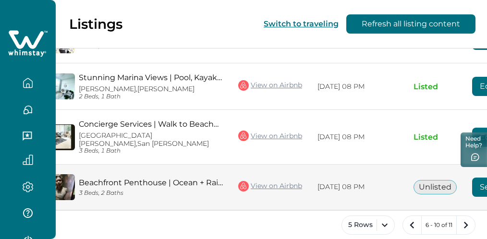 The image size is (487, 239). Describe the element at coordinates (435, 187) in the screenshot. I see `button: Unlisted` at that location.